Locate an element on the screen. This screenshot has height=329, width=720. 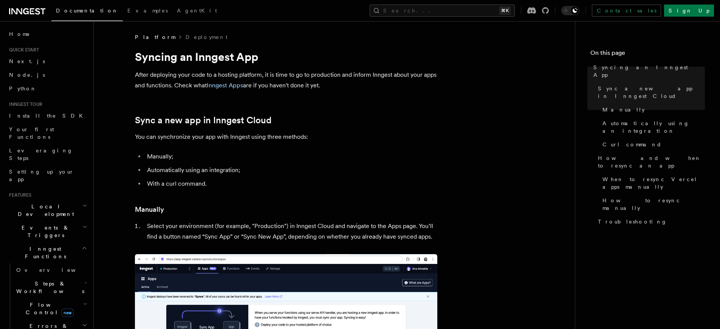
h4: On this page is located at coordinates (647, 54).